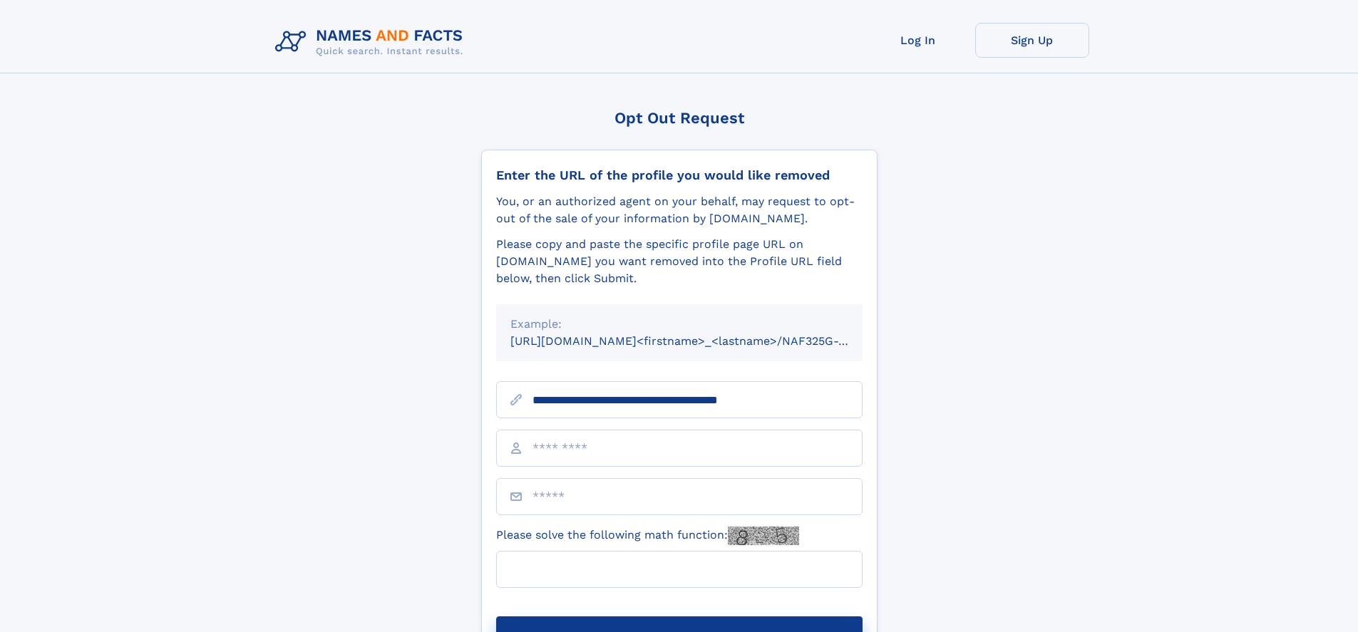 The height and width of the screenshot is (632, 1358). Describe the element at coordinates (680, 210) in the screenshot. I see `div: You, or an authorized agent on your behalf, may request to opt-out of the sale of your informatio...` at that location.